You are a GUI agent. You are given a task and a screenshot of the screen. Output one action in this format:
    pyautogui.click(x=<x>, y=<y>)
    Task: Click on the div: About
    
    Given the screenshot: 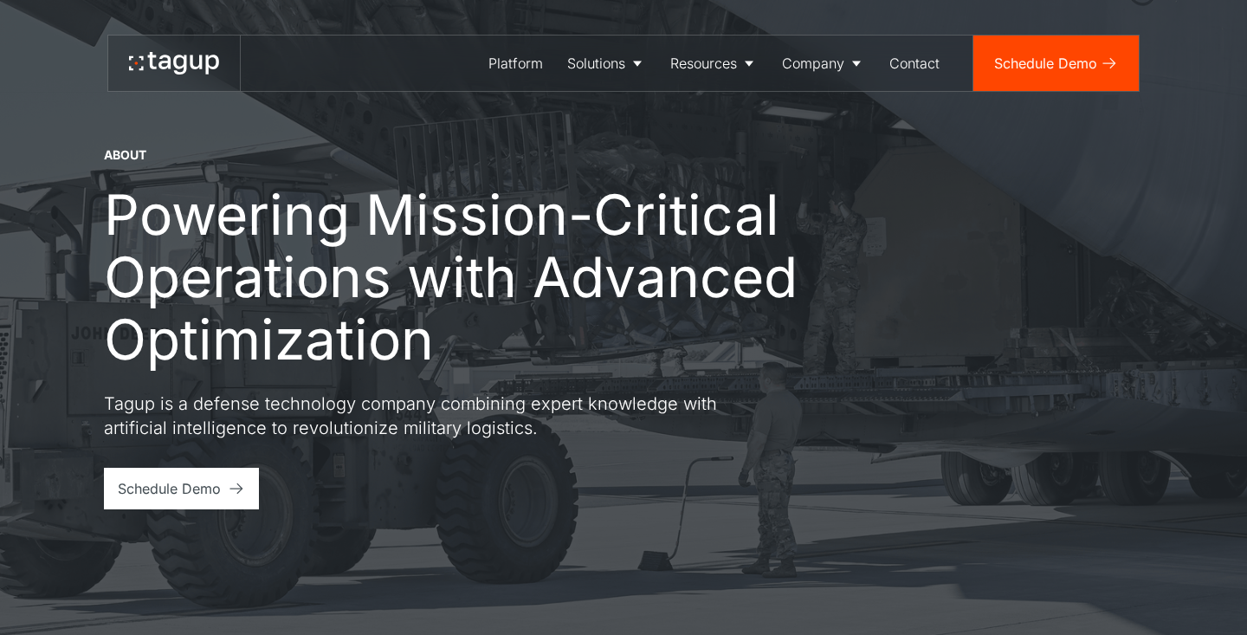 What is the action you would take?
    pyautogui.click(x=125, y=155)
    